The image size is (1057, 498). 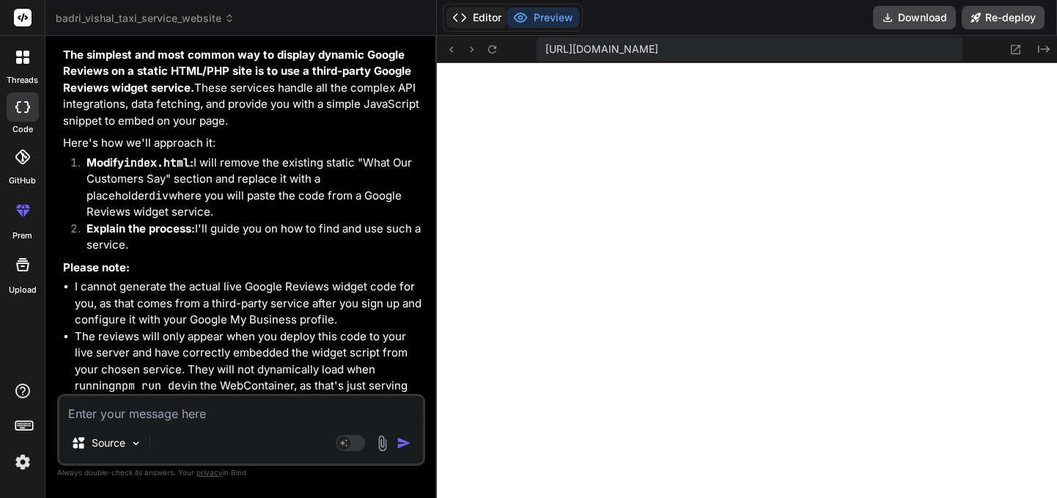 What do you see at coordinates (249, 370) in the screenshot?
I see `li: The reviews will only appear when you deploy this code to your live server and have correctly emb...` at bounding box center [249, 370].